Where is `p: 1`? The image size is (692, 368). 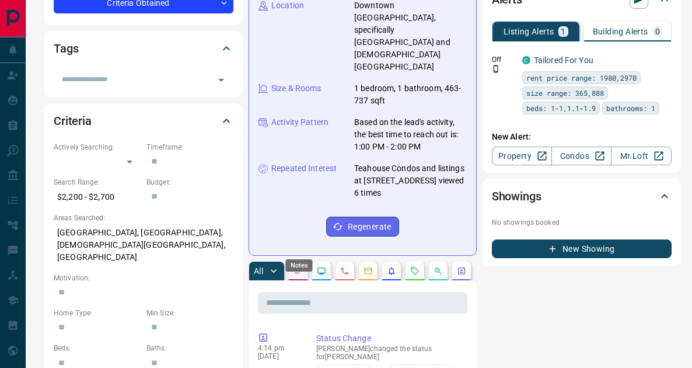 p: 1 is located at coordinates (563, 32).